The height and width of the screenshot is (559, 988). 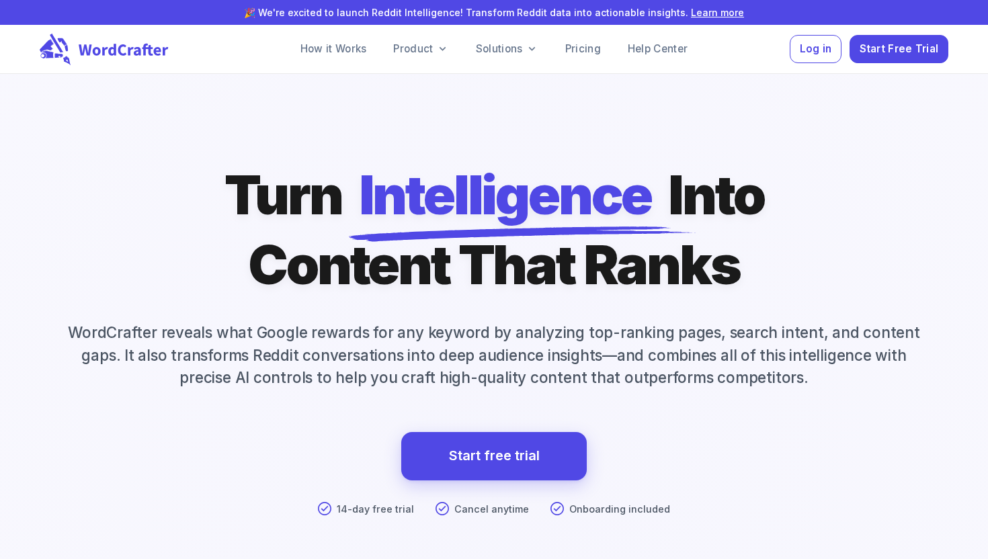 What do you see at coordinates (583, 49) in the screenshot?
I see `a: Pricing` at bounding box center [583, 49].